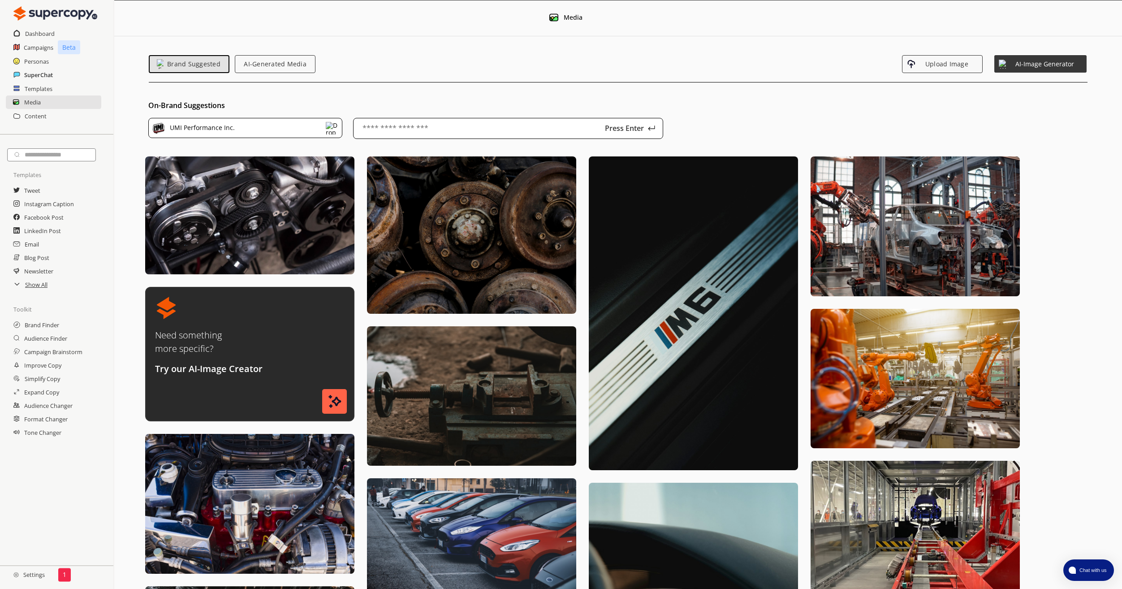  I want to click on img: Brand, so click(159, 128).